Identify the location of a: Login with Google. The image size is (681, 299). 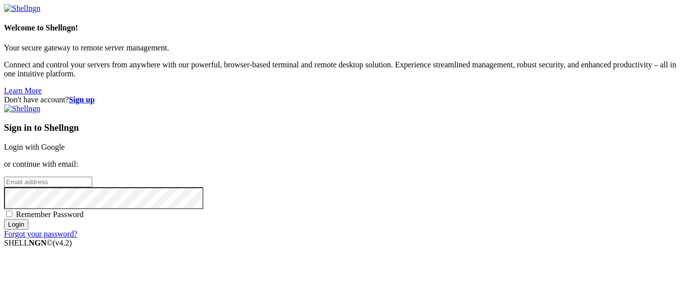
(34, 147).